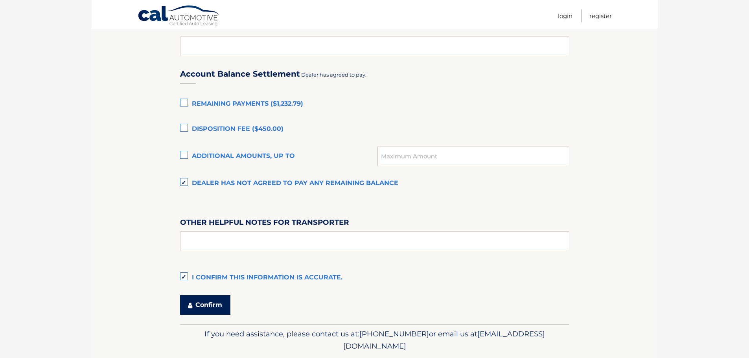 The width and height of the screenshot is (749, 358). I want to click on label: Dealer has not agreed to pay any remaining balance, so click(374, 184).